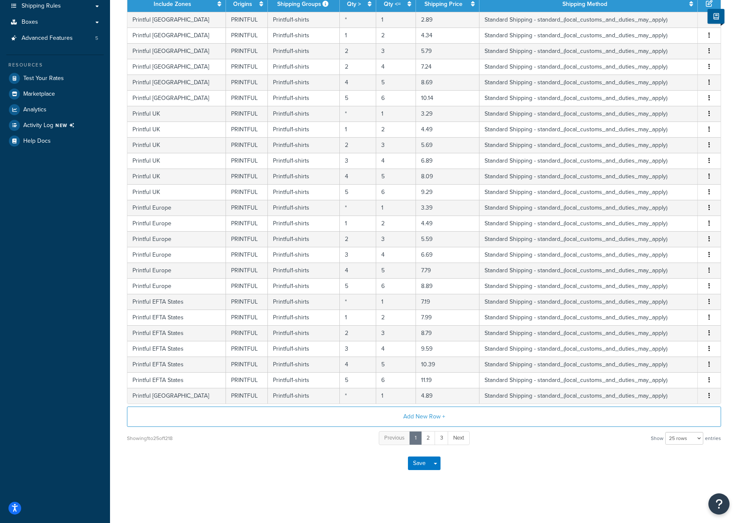 The height and width of the screenshot is (523, 738). I want to click on td: 7.19, so click(448, 301).